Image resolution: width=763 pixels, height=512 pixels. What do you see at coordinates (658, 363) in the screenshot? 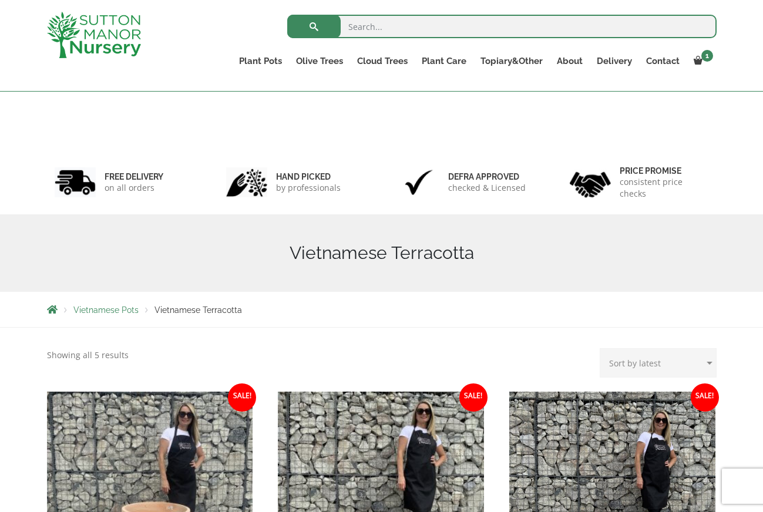
I see `select: Shop order` at bounding box center [658, 363].